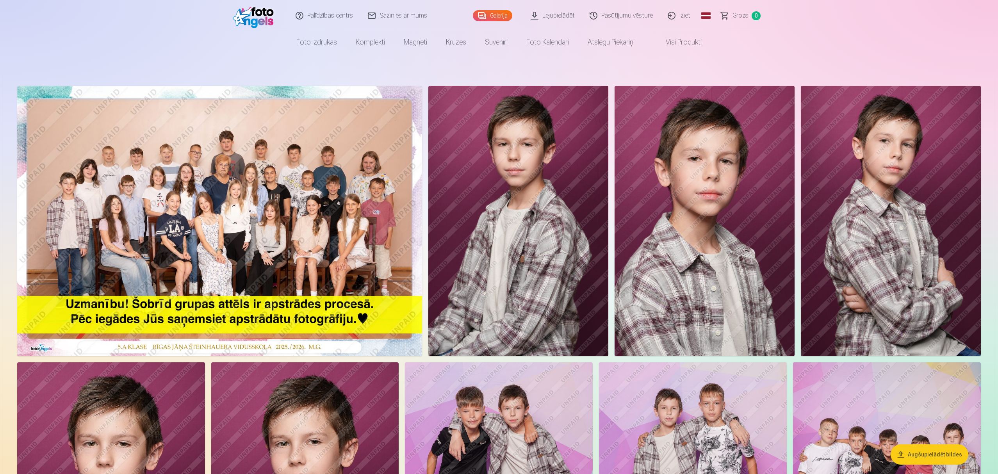 Image resolution: width=998 pixels, height=474 pixels. What do you see at coordinates (496, 42) in the screenshot?
I see `a: Suvenīri` at bounding box center [496, 42].